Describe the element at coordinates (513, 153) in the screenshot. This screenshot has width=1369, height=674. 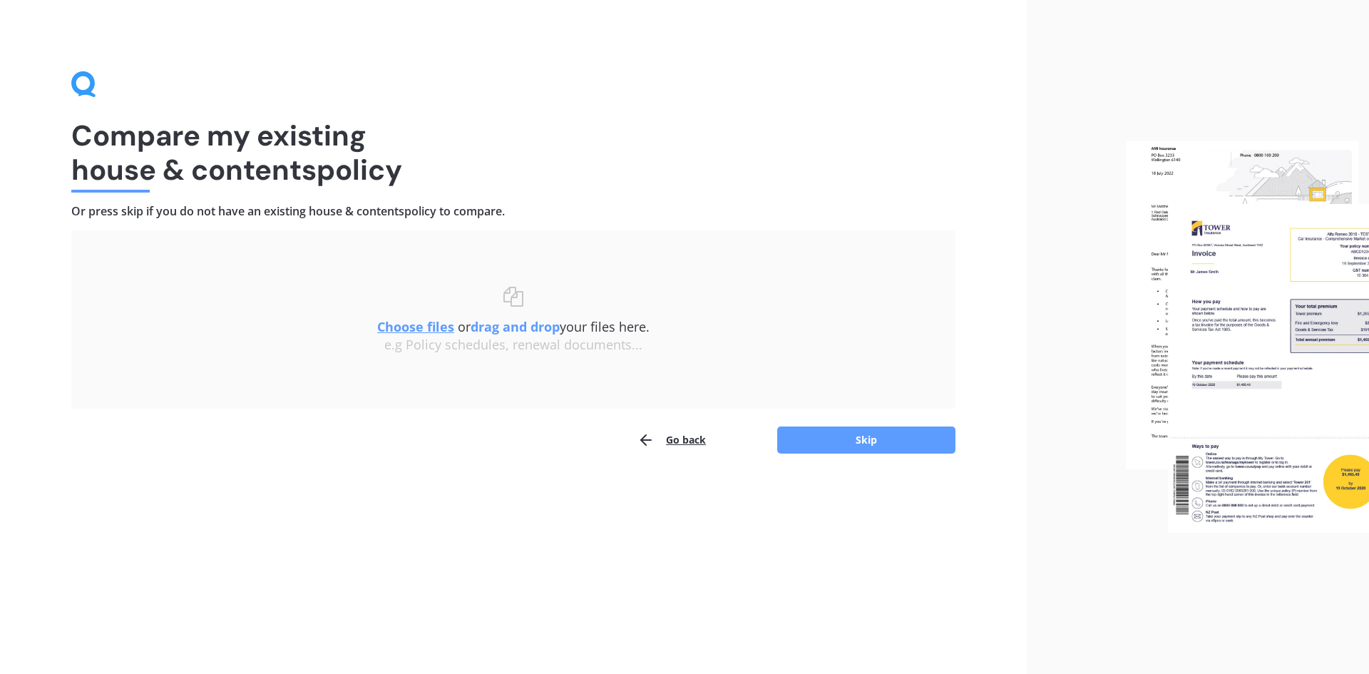
I see `h1: Compare my existing house & contents policy` at that location.